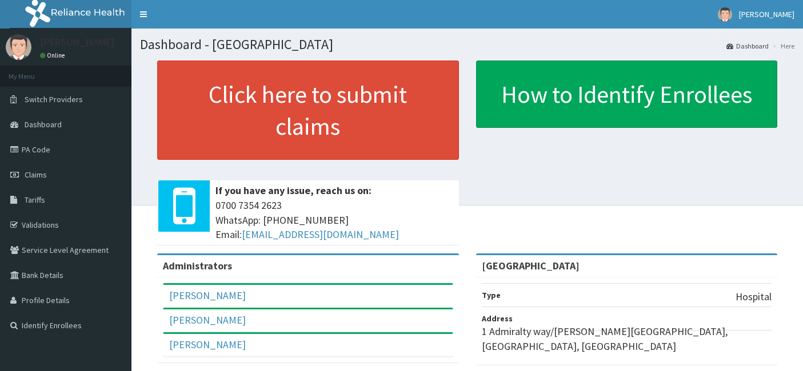 The image size is (803, 371). Describe the element at coordinates (43, 125) in the screenshot. I see `span: Dashboard` at that location.